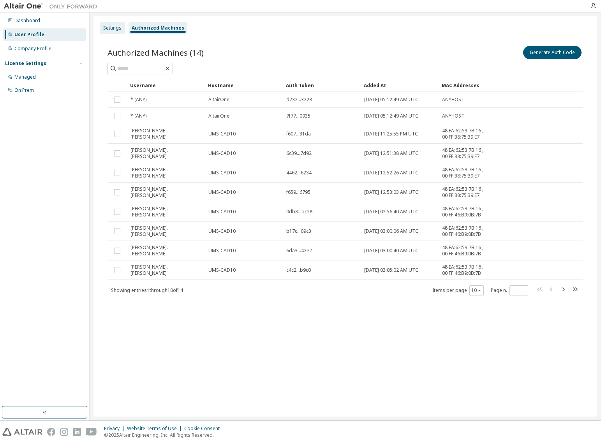 The image size is (601, 443). What do you see at coordinates (299, 212) in the screenshot?
I see `span: 0db8...bc28` at bounding box center [299, 212].